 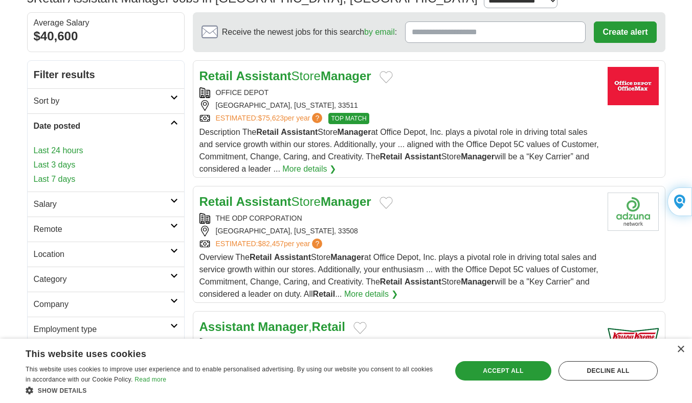 What do you see at coordinates (399, 276) in the screenshot?
I see `span: Overview The Store at Office Depot, Inc. plays a pivotal role in driving total sales and service ...` at bounding box center [399, 276].